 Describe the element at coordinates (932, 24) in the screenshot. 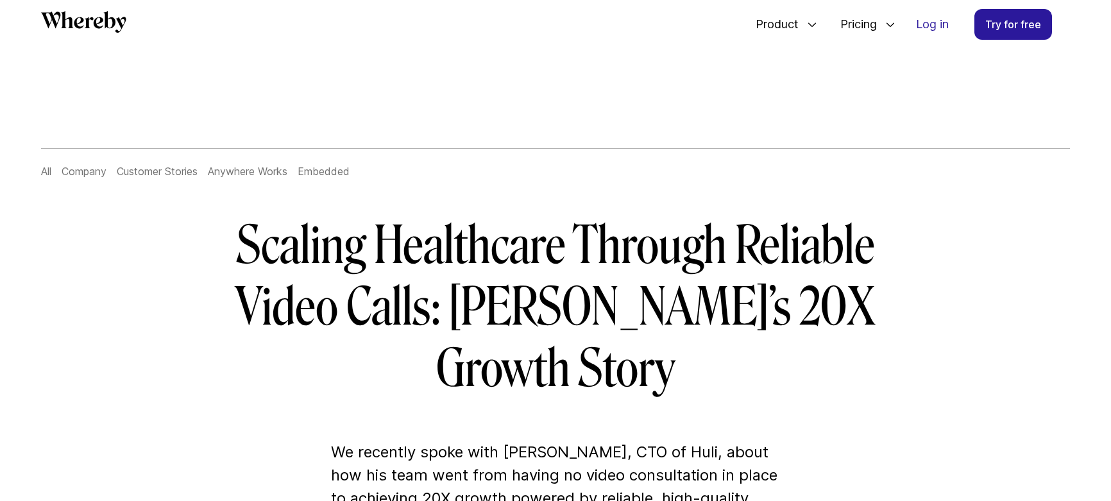

I see `a: Log in` at that location.